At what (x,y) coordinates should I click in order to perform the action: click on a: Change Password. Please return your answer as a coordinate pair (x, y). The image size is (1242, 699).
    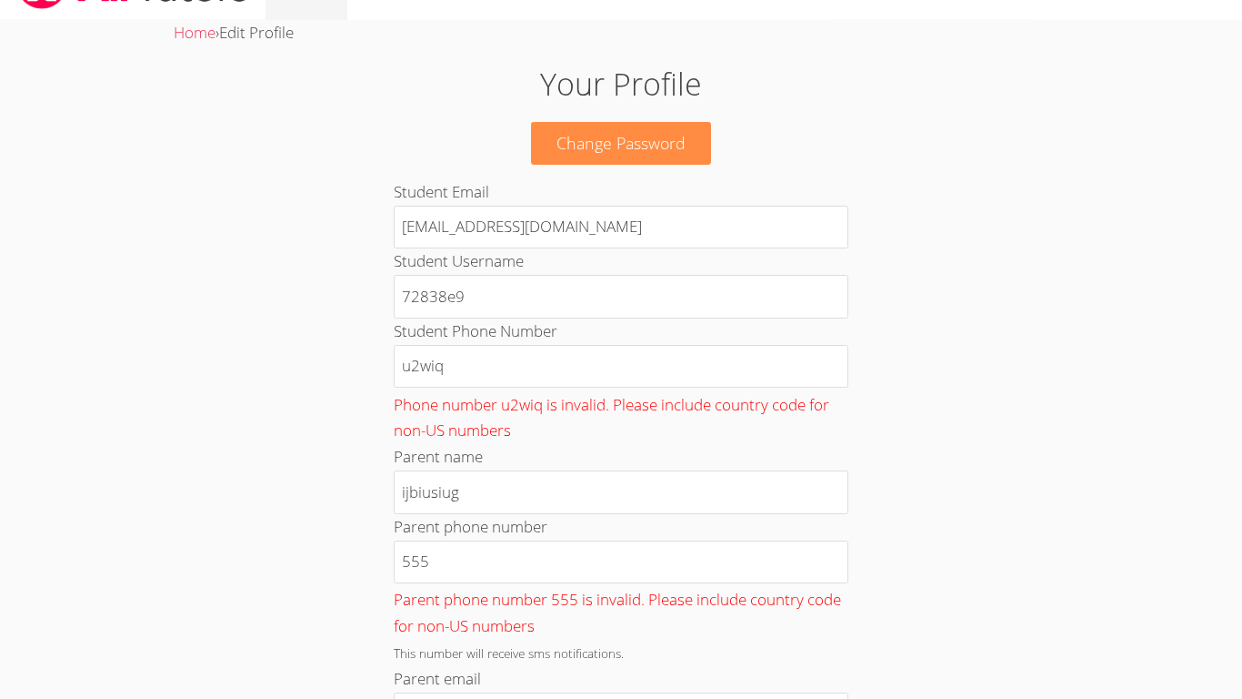
    Looking at the image, I should click on (621, 143).